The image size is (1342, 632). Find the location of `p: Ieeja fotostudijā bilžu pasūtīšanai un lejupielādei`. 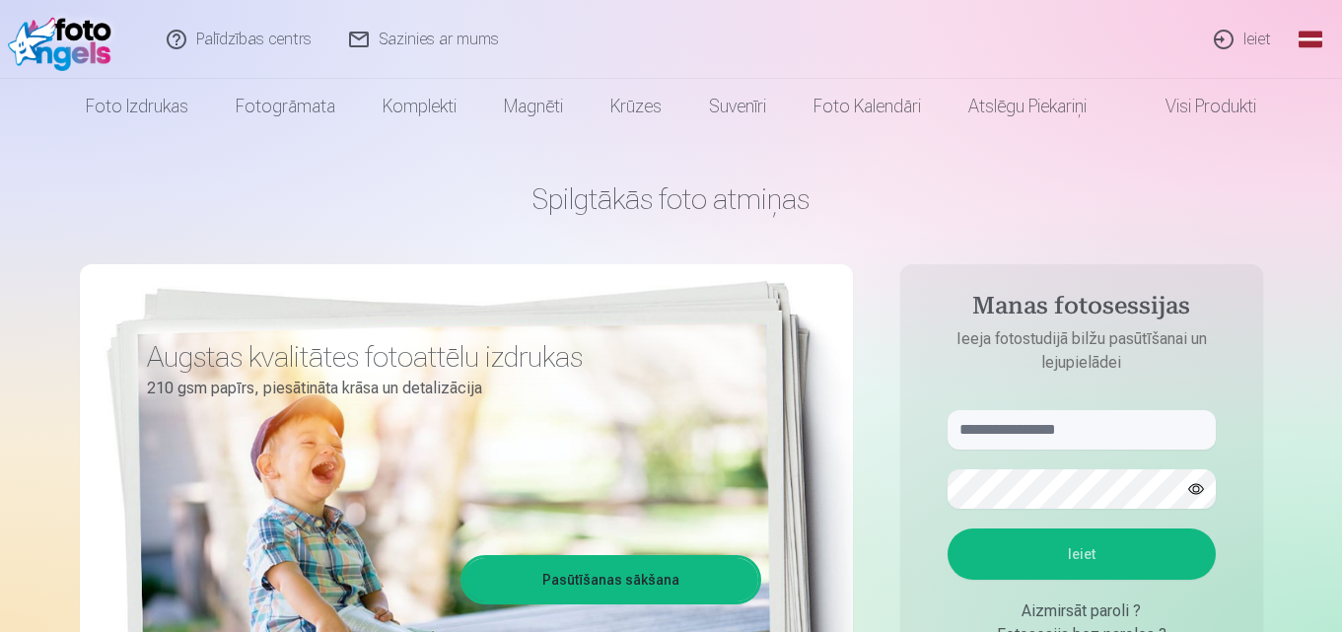

p: Ieeja fotostudijā bilžu pasūtīšanai un lejupielādei is located at coordinates (1081, 351).